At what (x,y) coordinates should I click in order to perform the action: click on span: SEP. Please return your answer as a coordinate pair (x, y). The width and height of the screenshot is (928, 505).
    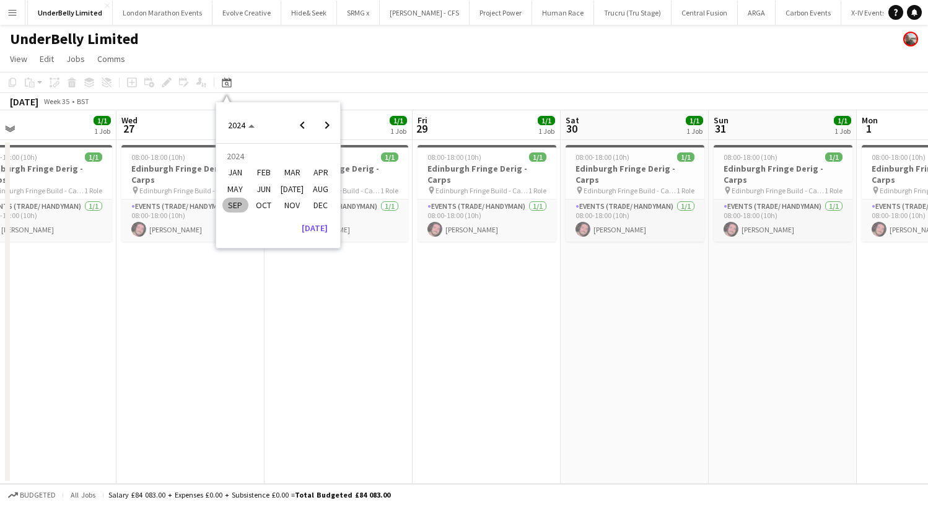
    Looking at the image, I should click on (235, 205).